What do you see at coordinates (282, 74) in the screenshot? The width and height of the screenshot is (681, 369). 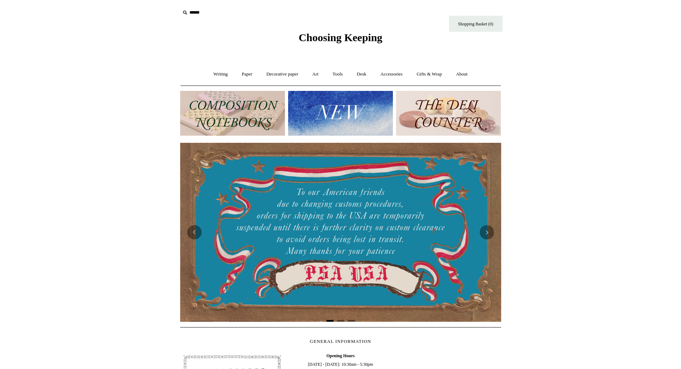 I see `a: Decorative paper` at bounding box center [282, 74].